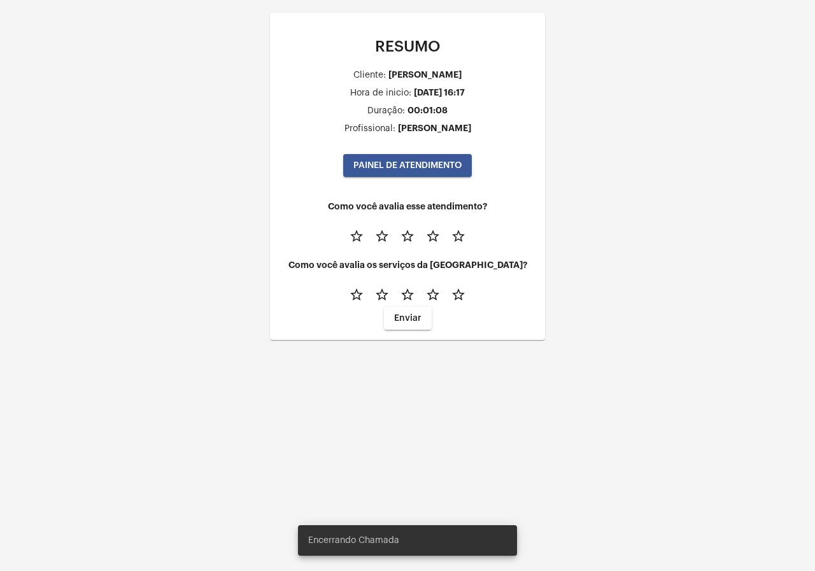 This screenshot has width=815, height=571. I want to click on div: Profissional:, so click(370, 129).